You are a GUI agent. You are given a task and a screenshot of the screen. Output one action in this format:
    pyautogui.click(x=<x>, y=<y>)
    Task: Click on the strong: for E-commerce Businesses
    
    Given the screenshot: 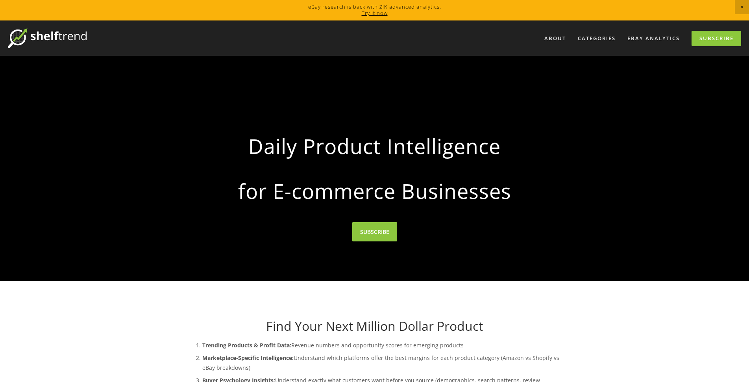 What is the action you would take?
    pyautogui.click(x=375, y=191)
    